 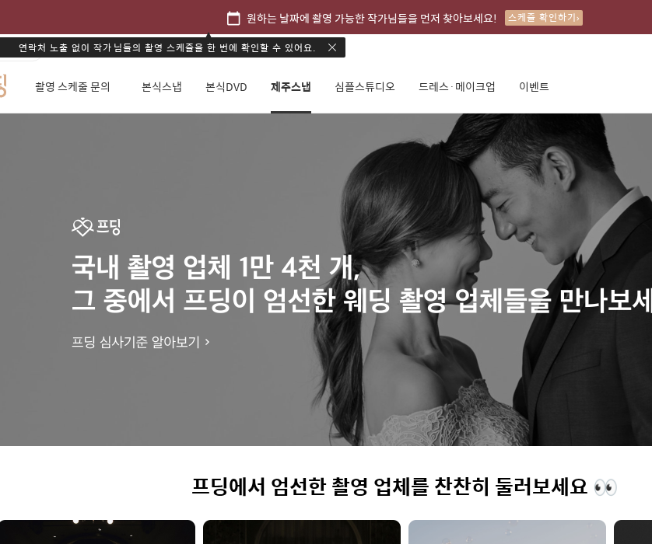 What do you see at coordinates (152, 464) in the screenshot?
I see `span: 대화` at bounding box center [152, 464].